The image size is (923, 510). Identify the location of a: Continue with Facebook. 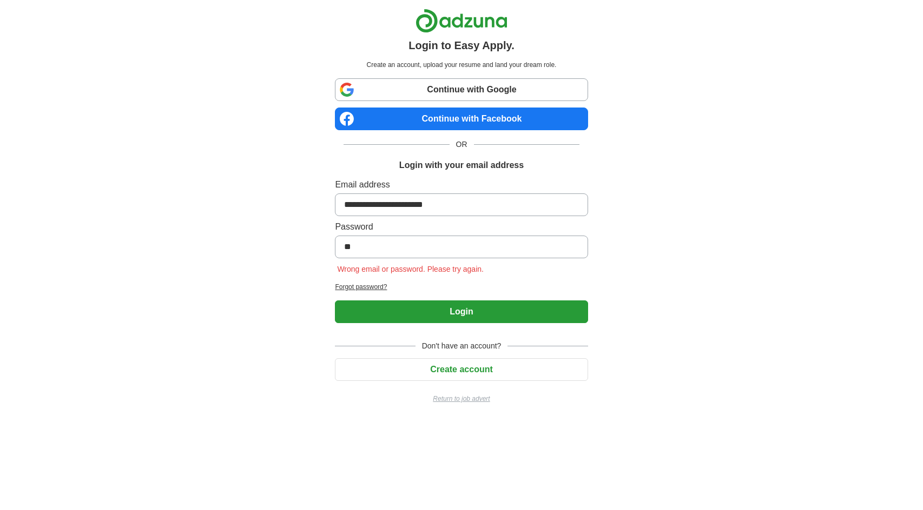
(461, 119).